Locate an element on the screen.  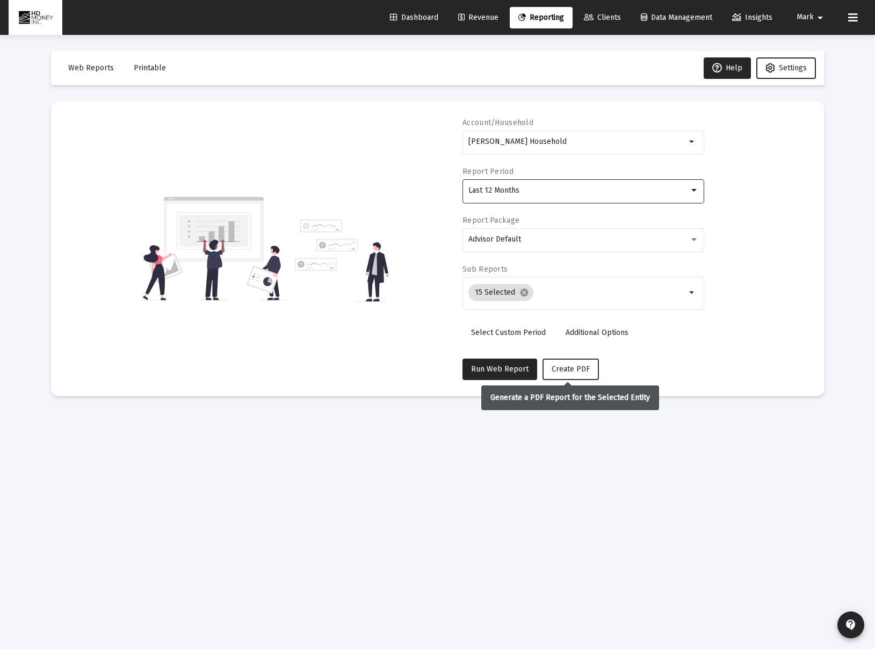
span: Select Custom Period is located at coordinates (508, 332).